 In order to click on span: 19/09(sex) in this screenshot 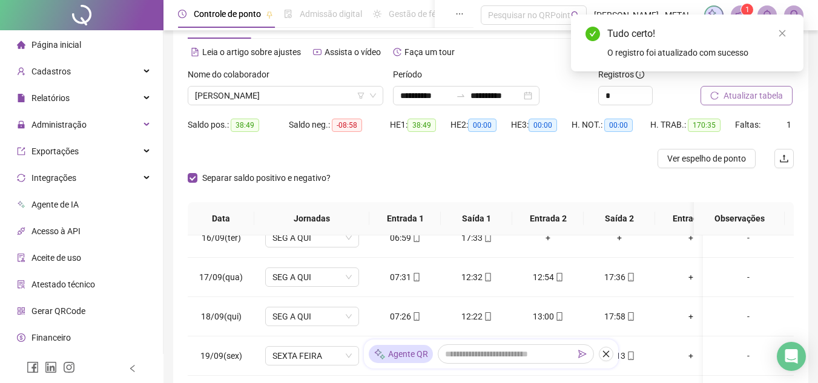, I will do `click(221, 356)`.